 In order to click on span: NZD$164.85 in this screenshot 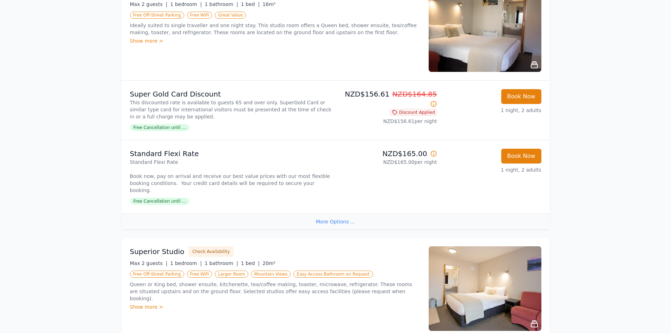, I will do `click(415, 94)`.